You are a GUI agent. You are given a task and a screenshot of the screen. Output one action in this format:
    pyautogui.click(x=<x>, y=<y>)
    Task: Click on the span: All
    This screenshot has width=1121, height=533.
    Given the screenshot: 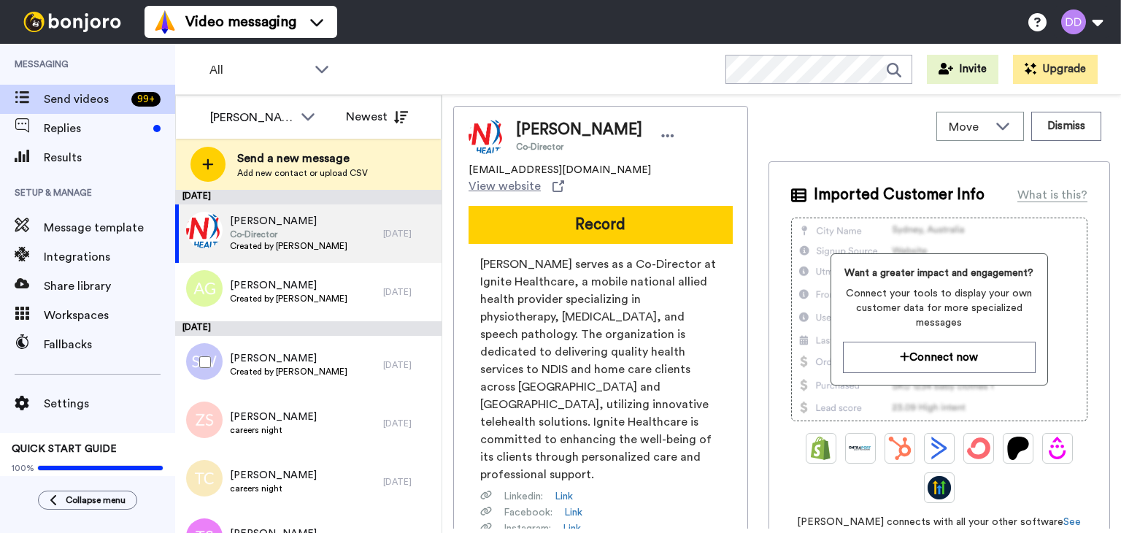 What is the action you would take?
    pyautogui.click(x=258, y=70)
    